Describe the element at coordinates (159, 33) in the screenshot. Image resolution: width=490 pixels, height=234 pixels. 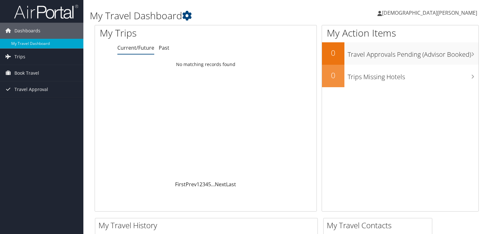
I see `h1: My Trips` at that location.